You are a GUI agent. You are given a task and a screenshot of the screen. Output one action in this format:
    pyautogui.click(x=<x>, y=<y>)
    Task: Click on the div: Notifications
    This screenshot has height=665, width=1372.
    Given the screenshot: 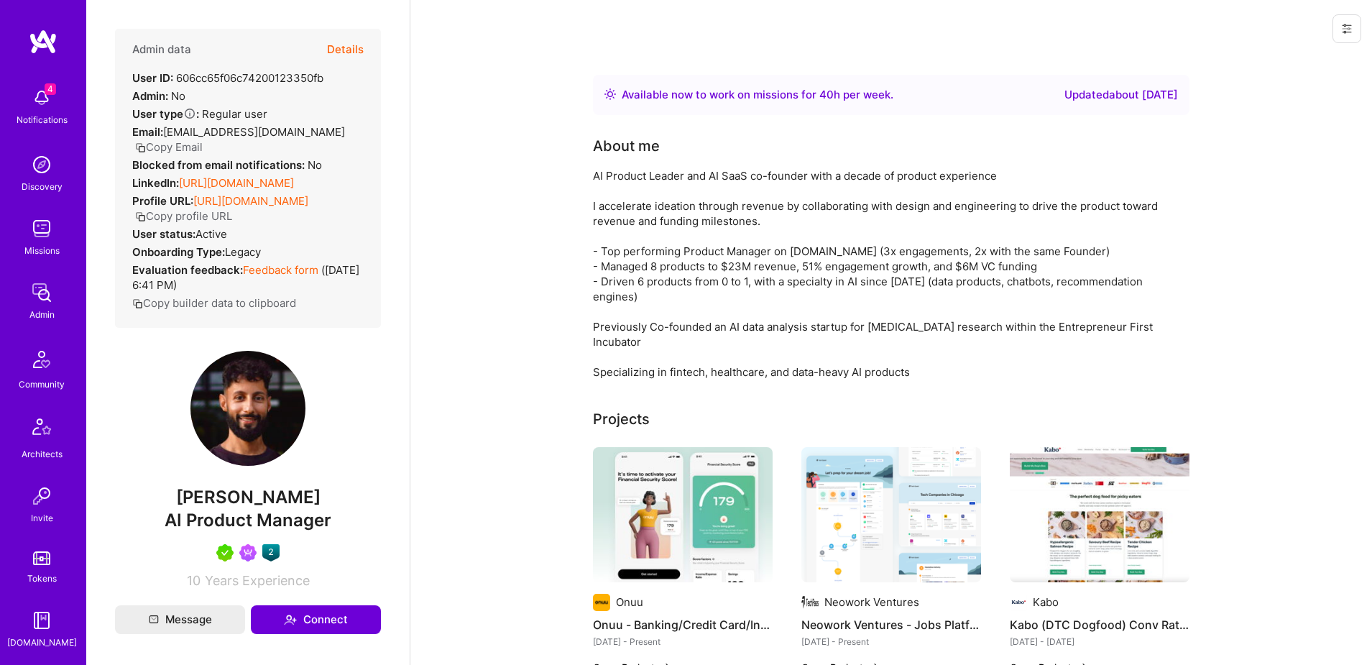 What is the action you would take?
    pyautogui.click(x=42, y=119)
    